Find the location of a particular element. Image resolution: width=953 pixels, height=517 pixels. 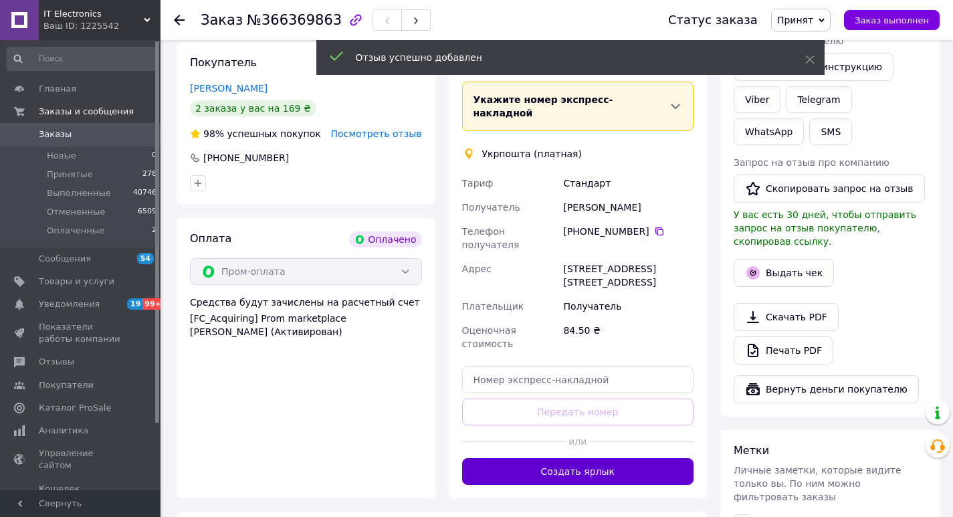

span: Заказ выполнен is located at coordinates (891, 20).